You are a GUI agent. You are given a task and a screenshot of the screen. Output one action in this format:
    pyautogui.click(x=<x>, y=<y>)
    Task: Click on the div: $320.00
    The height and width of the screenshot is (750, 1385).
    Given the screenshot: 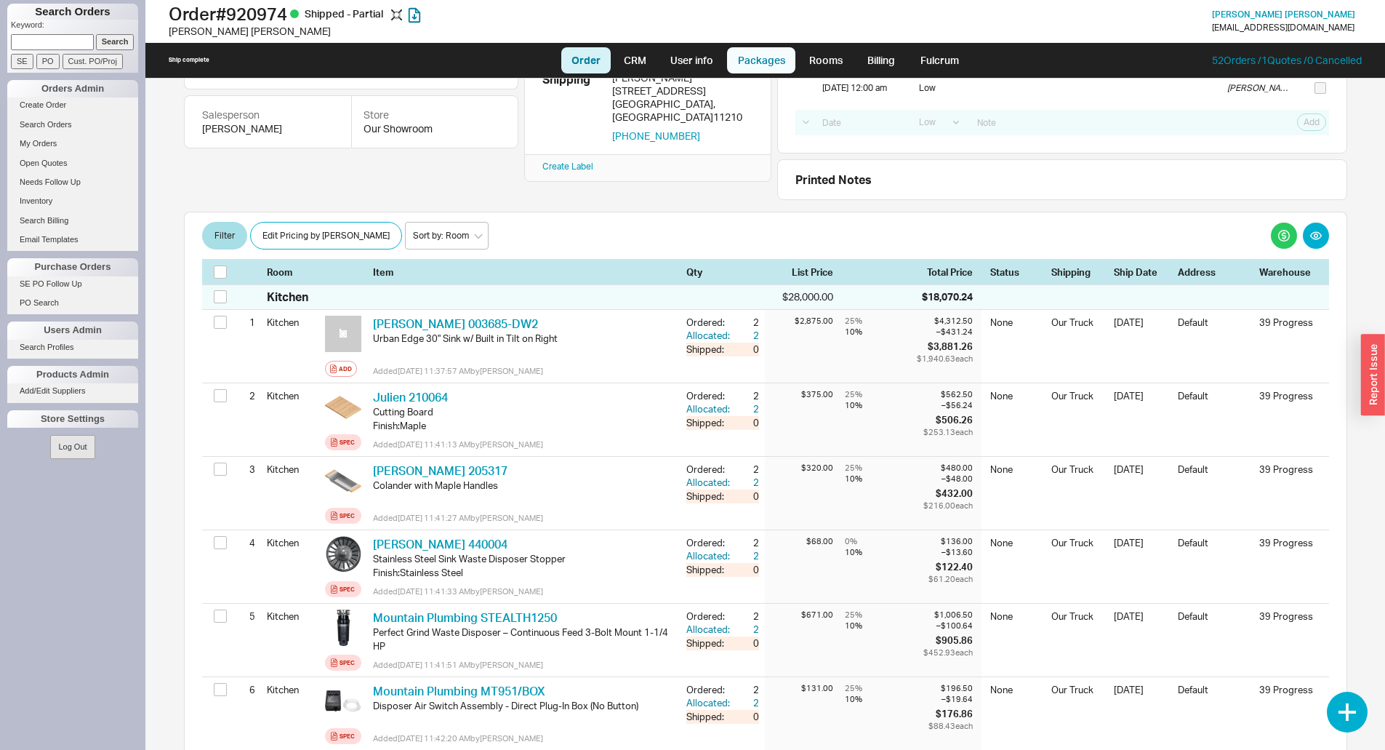 What is the action you would take?
    pyautogui.click(x=799, y=468)
    